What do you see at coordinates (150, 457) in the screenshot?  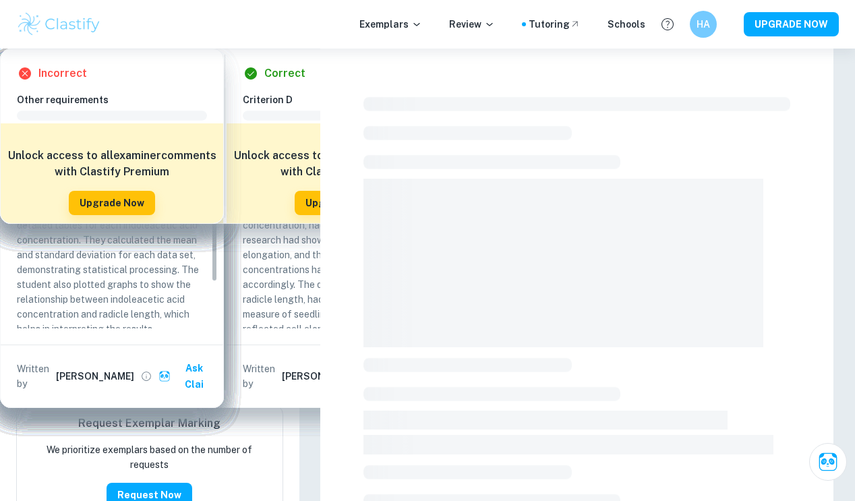 I see `p: We prioritize exemplars based on the number of requests` at bounding box center [150, 457].